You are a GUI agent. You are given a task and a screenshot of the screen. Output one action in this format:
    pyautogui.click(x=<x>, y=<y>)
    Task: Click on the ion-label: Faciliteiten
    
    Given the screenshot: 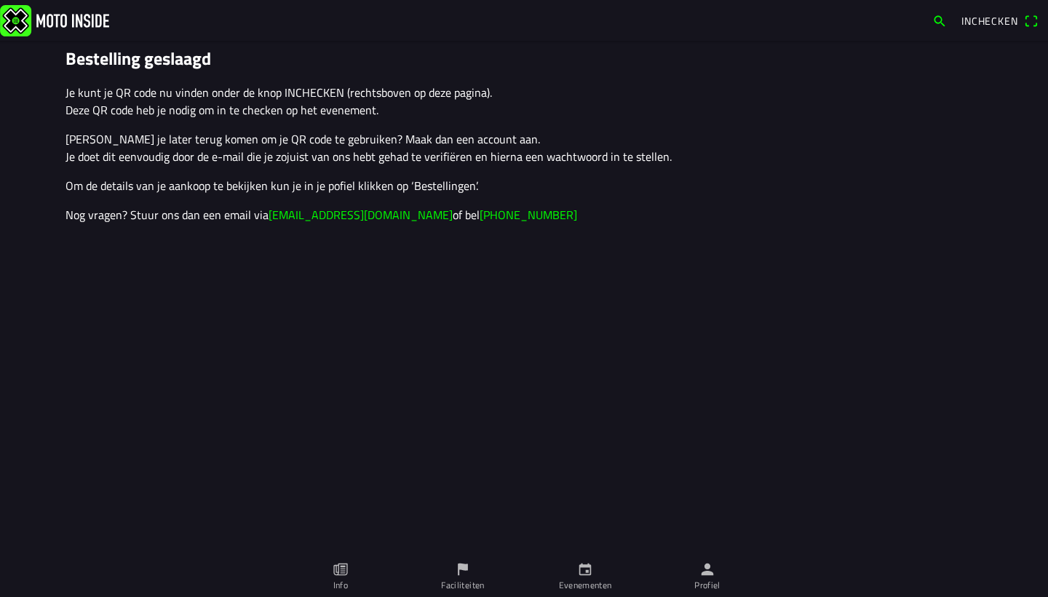 What is the action you would take?
    pyautogui.click(x=462, y=585)
    